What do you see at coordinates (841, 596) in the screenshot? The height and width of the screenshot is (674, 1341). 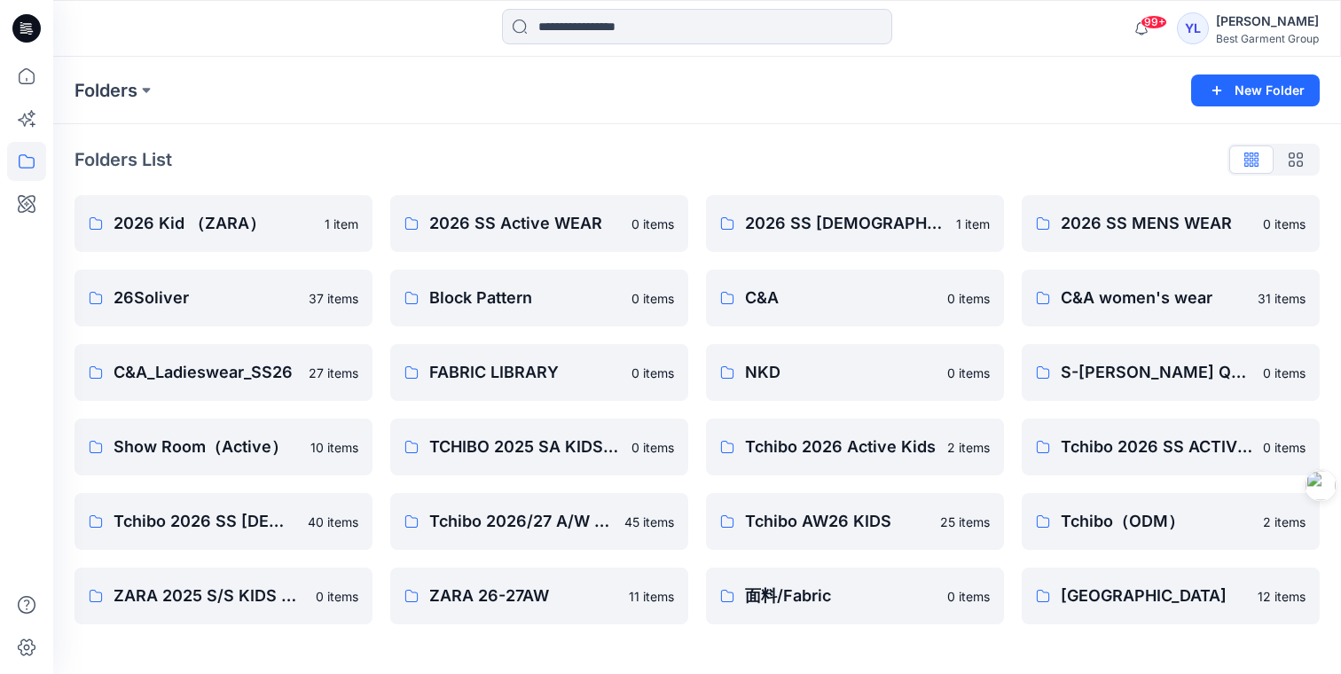 I see `p: 面料/Fabric` at bounding box center [841, 596].